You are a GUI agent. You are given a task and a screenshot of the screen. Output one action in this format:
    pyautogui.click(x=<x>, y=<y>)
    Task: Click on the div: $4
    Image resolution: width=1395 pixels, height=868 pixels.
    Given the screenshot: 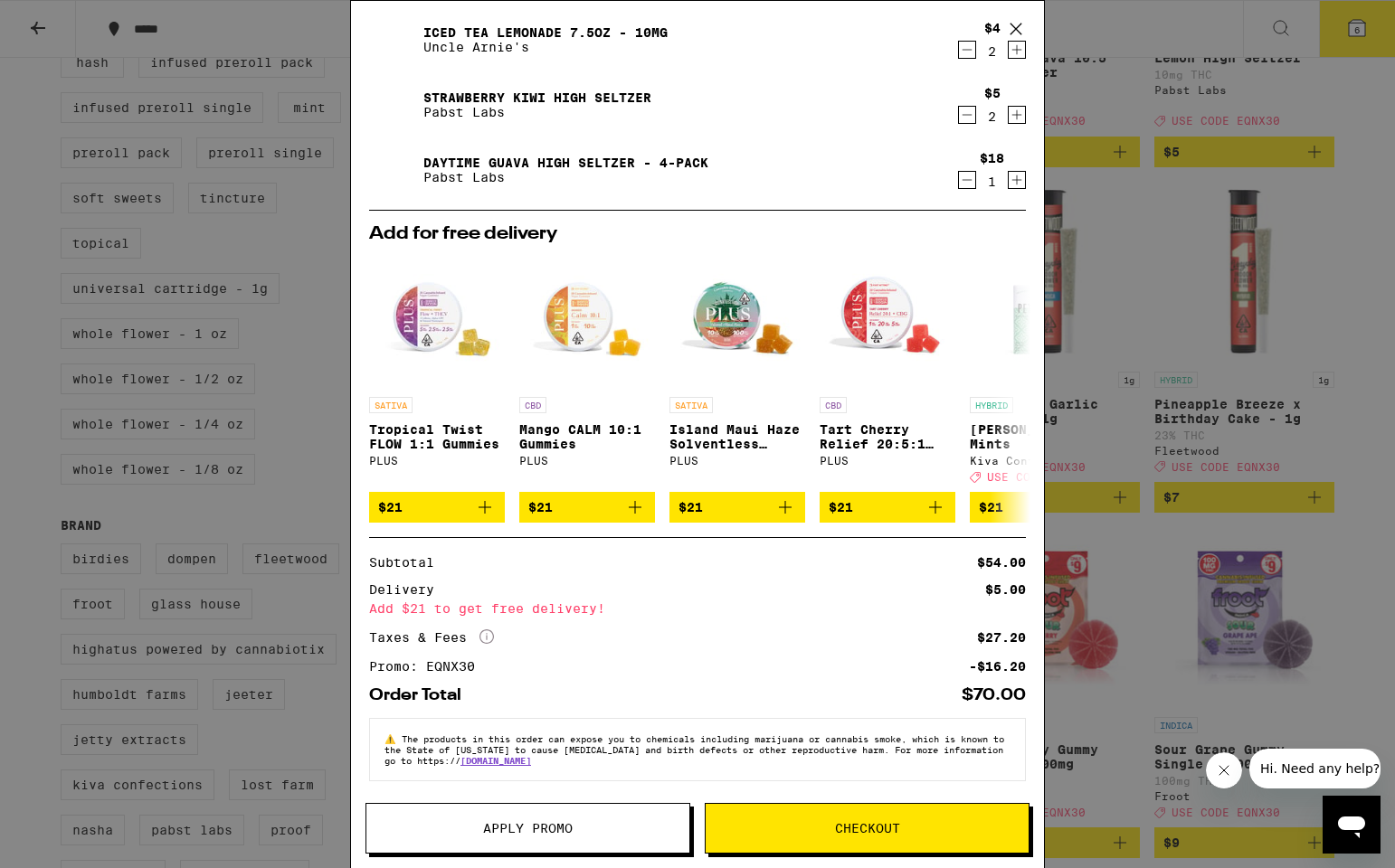 What is the action you would take?
    pyautogui.click(x=992, y=28)
    